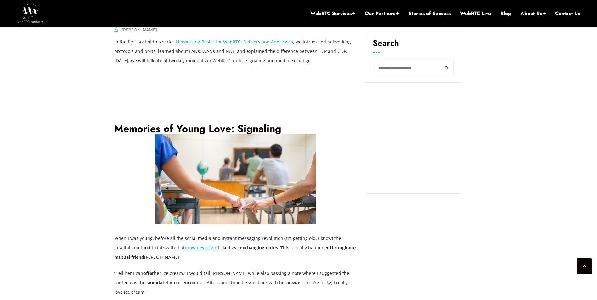  I want to click on a: Networking Basics for WebRTC: Delivery and Addresses, so click(234, 42).